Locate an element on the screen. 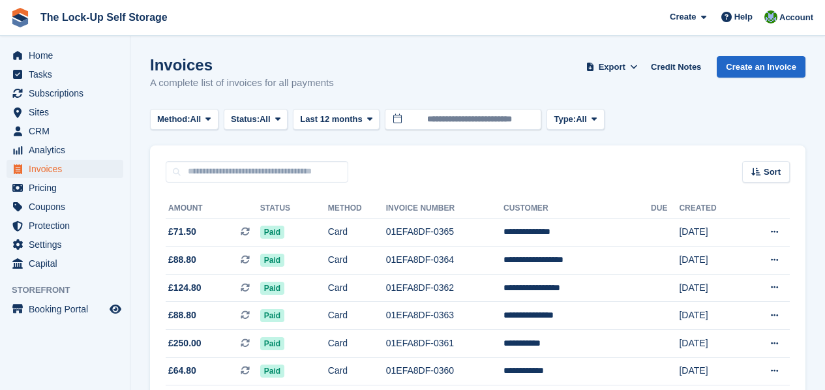  span: Sort is located at coordinates (772, 172).